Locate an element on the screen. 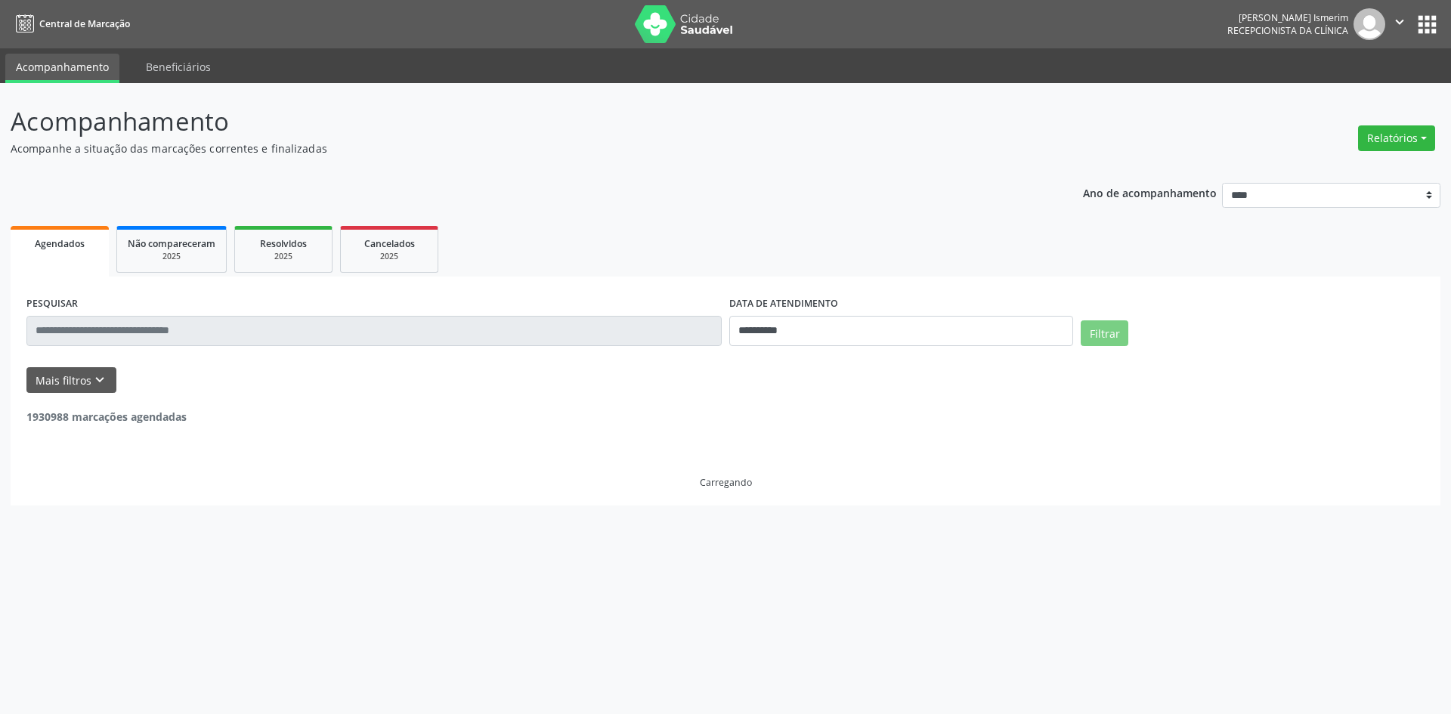 The height and width of the screenshot is (714, 1451). button: Mais filtroskeyboard_arrow_down is located at coordinates (71, 380).